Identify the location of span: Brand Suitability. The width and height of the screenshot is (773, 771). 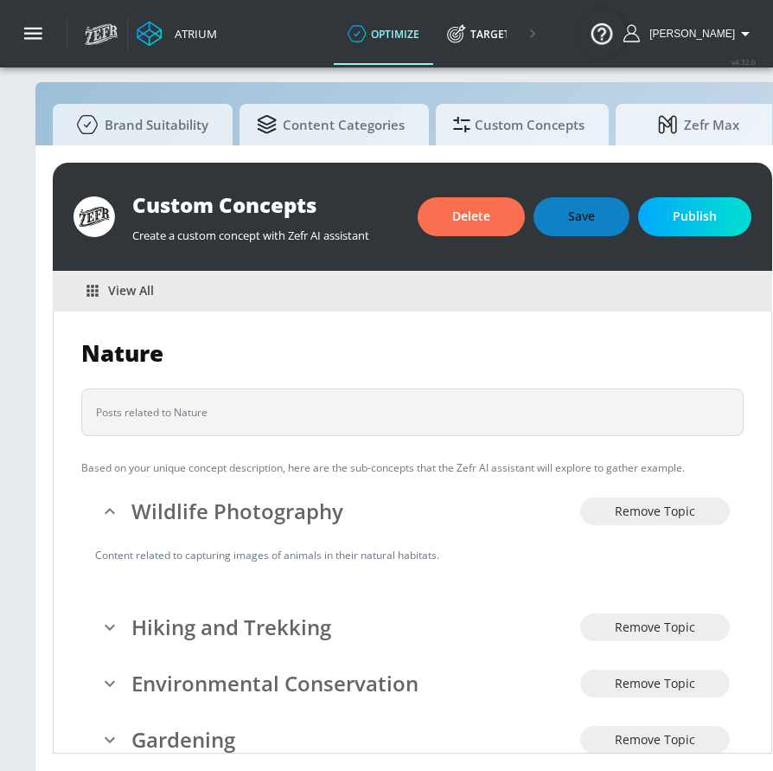
(139, 125).